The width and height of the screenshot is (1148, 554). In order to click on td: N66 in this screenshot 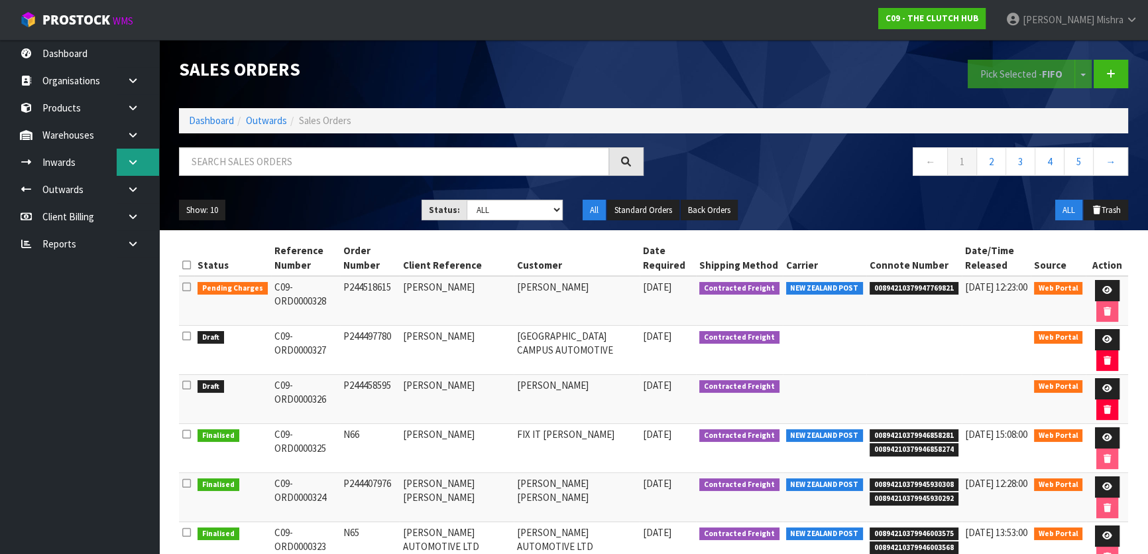, I will do `click(370, 448)`.